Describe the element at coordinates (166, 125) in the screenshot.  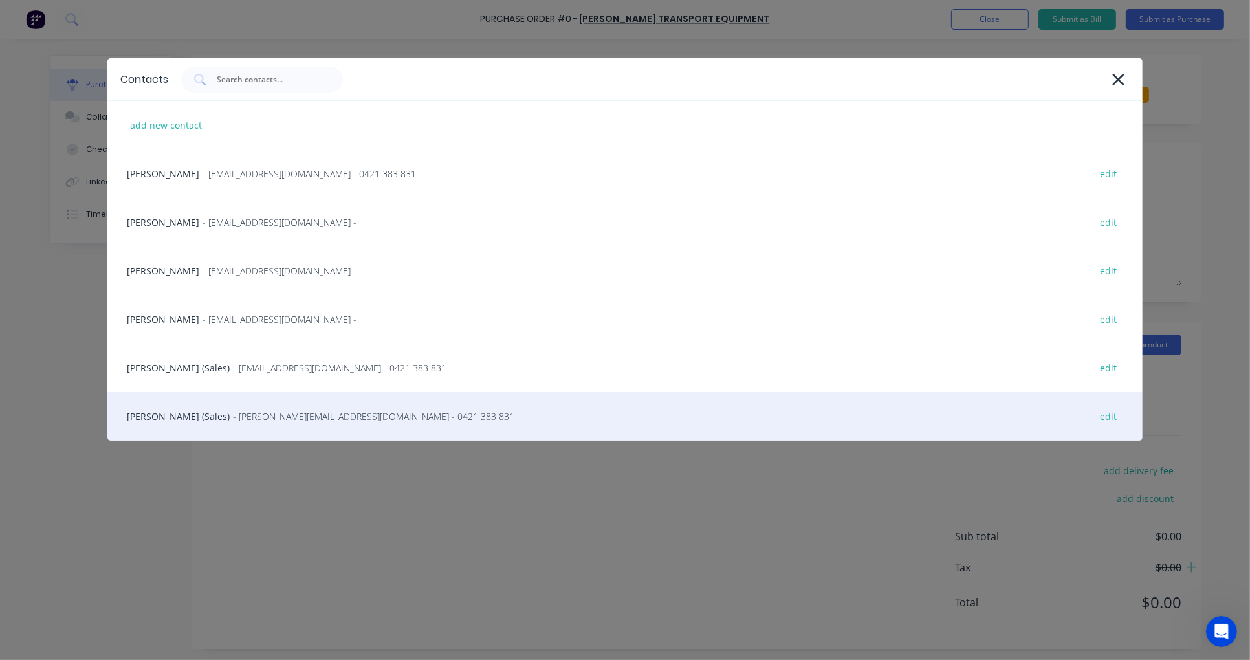
I see `div: add new contact` at that location.